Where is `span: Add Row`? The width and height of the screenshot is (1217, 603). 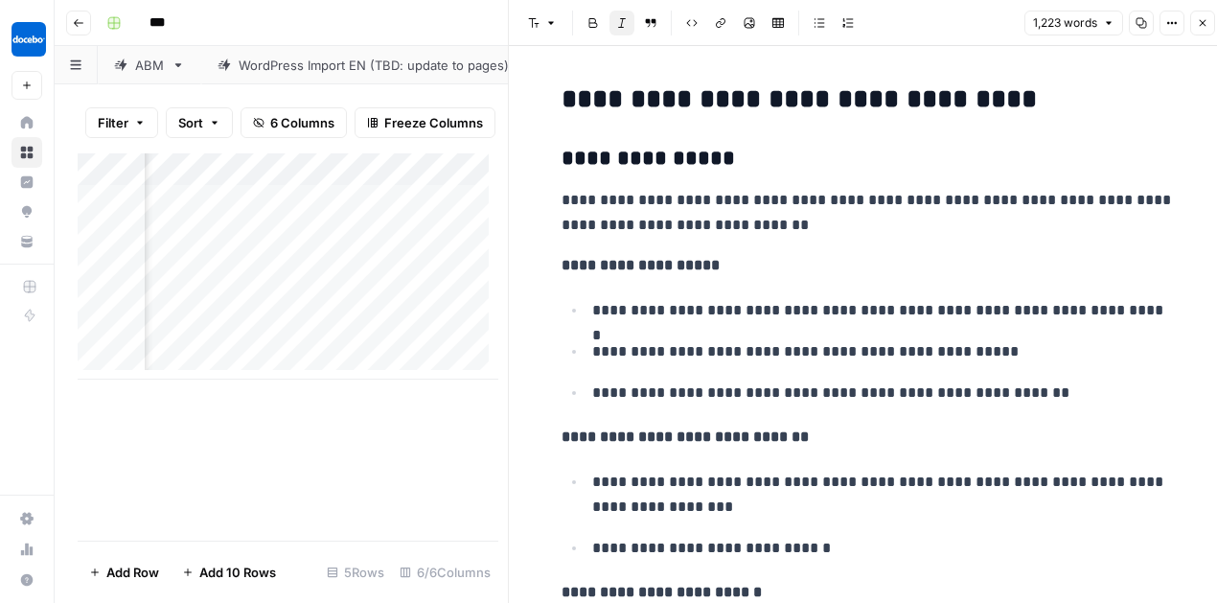
span: Add Row is located at coordinates (132, 572).